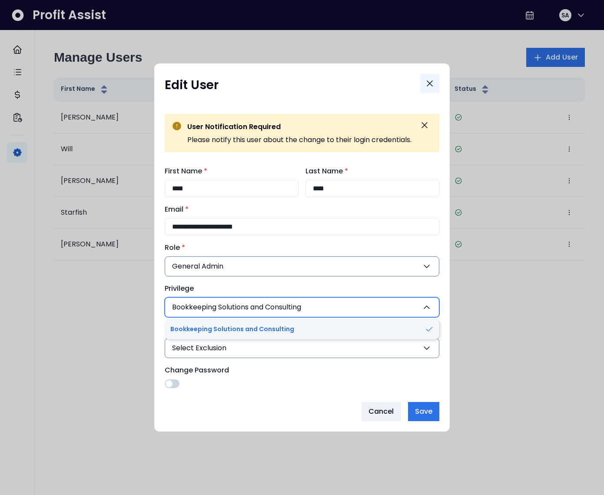 This screenshot has height=495, width=604. What do you see at coordinates (234, 126) in the screenshot?
I see `span: User Notification Required` at bounding box center [234, 126].